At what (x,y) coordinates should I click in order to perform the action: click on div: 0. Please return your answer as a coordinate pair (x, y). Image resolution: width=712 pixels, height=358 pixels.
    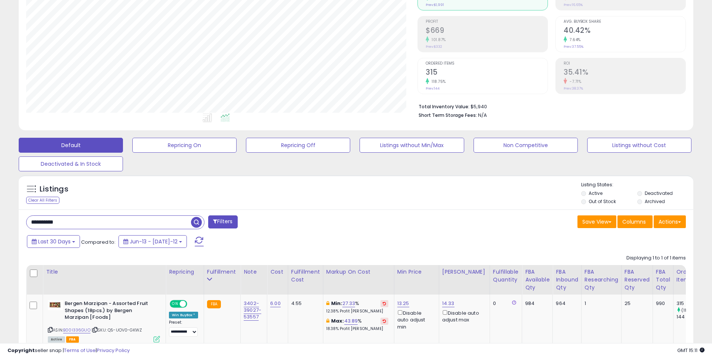
    Looking at the image, I should click on (505, 304).